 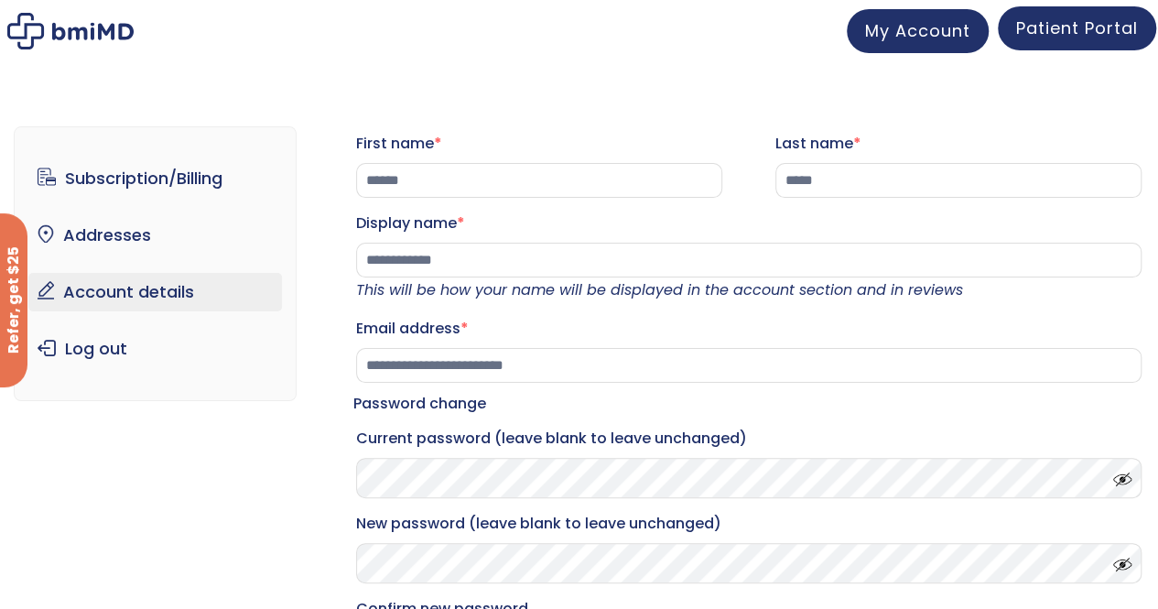 What do you see at coordinates (155, 264) in the screenshot?
I see `nav: Account pages` at bounding box center [155, 264].